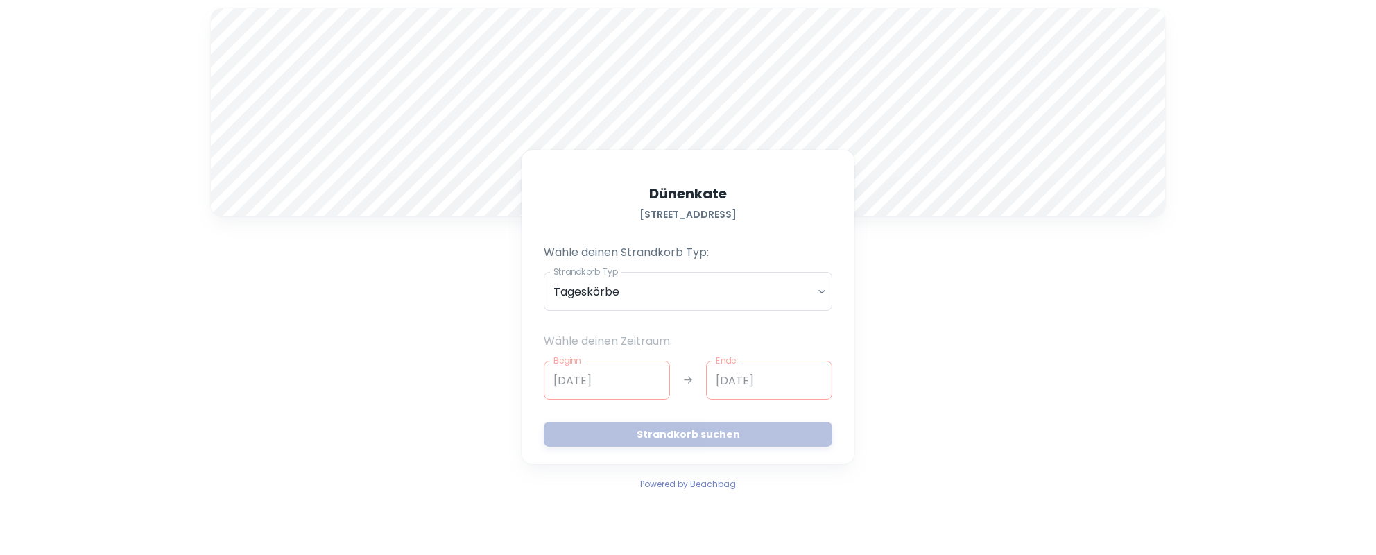 The height and width of the screenshot is (555, 1376). Describe the element at coordinates (688, 434) in the screenshot. I see `button: Strandkorb suchen` at that location.